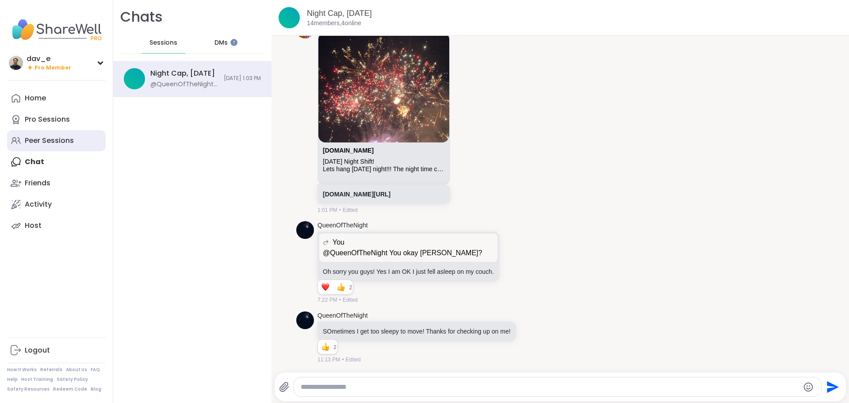 The height and width of the screenshot is (403, 849). I want to click on a: How It Works, so click(22, 370).